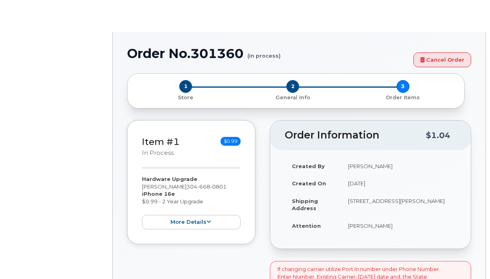  What do you see at coordinates (264, 53) in the screenshot?
I see `small: (in process)` at bounding box center [264, 53].